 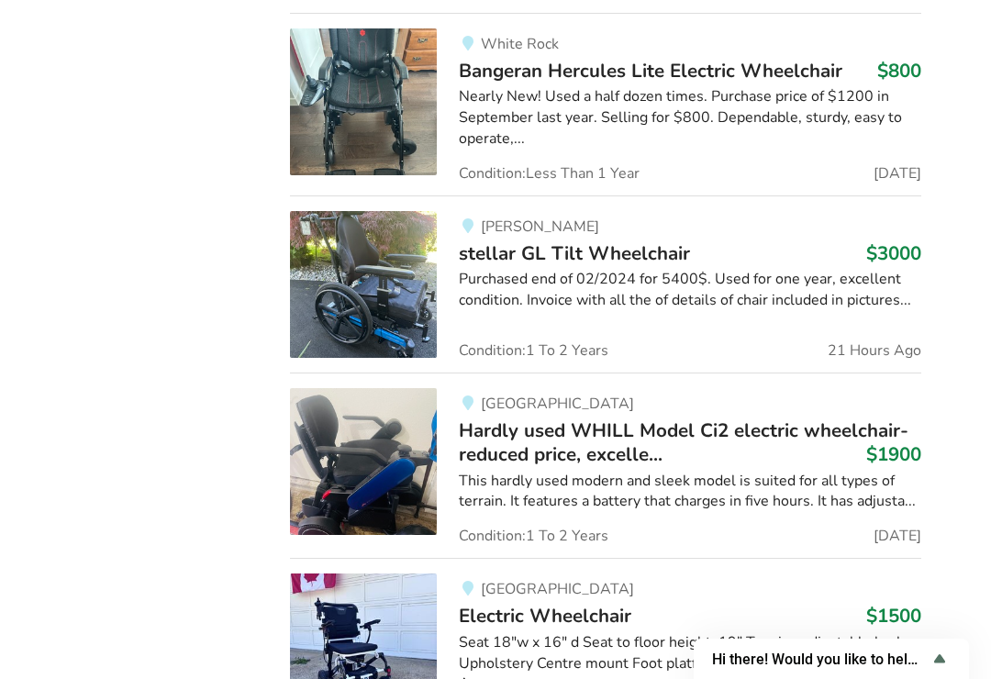 What do you see at coordinates (899, 71) in the screenshot?
I see `h3: $800` at bounding box center [899, 71].